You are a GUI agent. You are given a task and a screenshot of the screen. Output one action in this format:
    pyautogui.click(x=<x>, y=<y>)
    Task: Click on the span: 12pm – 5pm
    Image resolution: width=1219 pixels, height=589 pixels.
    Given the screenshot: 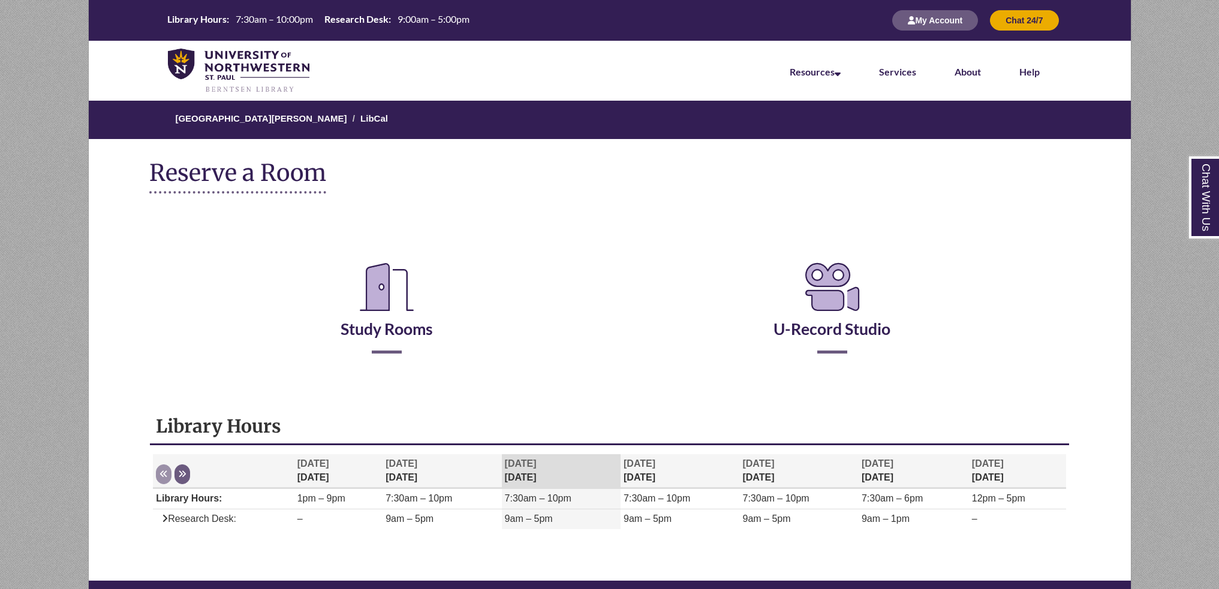 What is the action you would take?
    pyautogui.click(x=998, y=498)
    